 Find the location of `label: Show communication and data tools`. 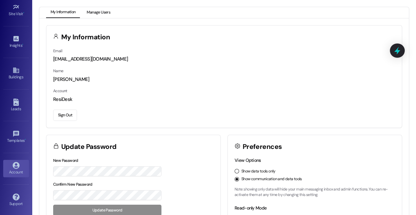

label: Show communication and data tools is located at coordinates (272, 179).